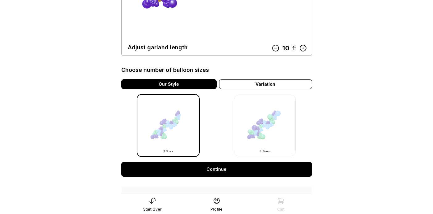 The image size is (433, 214). Describe the element at coordinates (158, 48) in the screenshot. I see `div: Adjust garland length` at that location.